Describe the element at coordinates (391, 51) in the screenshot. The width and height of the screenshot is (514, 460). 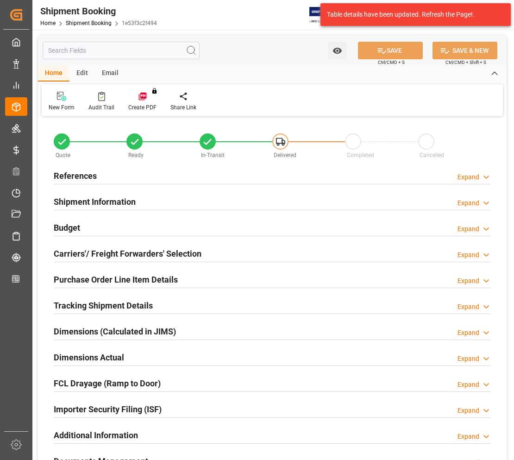
I see `button: SAVE` at that location.